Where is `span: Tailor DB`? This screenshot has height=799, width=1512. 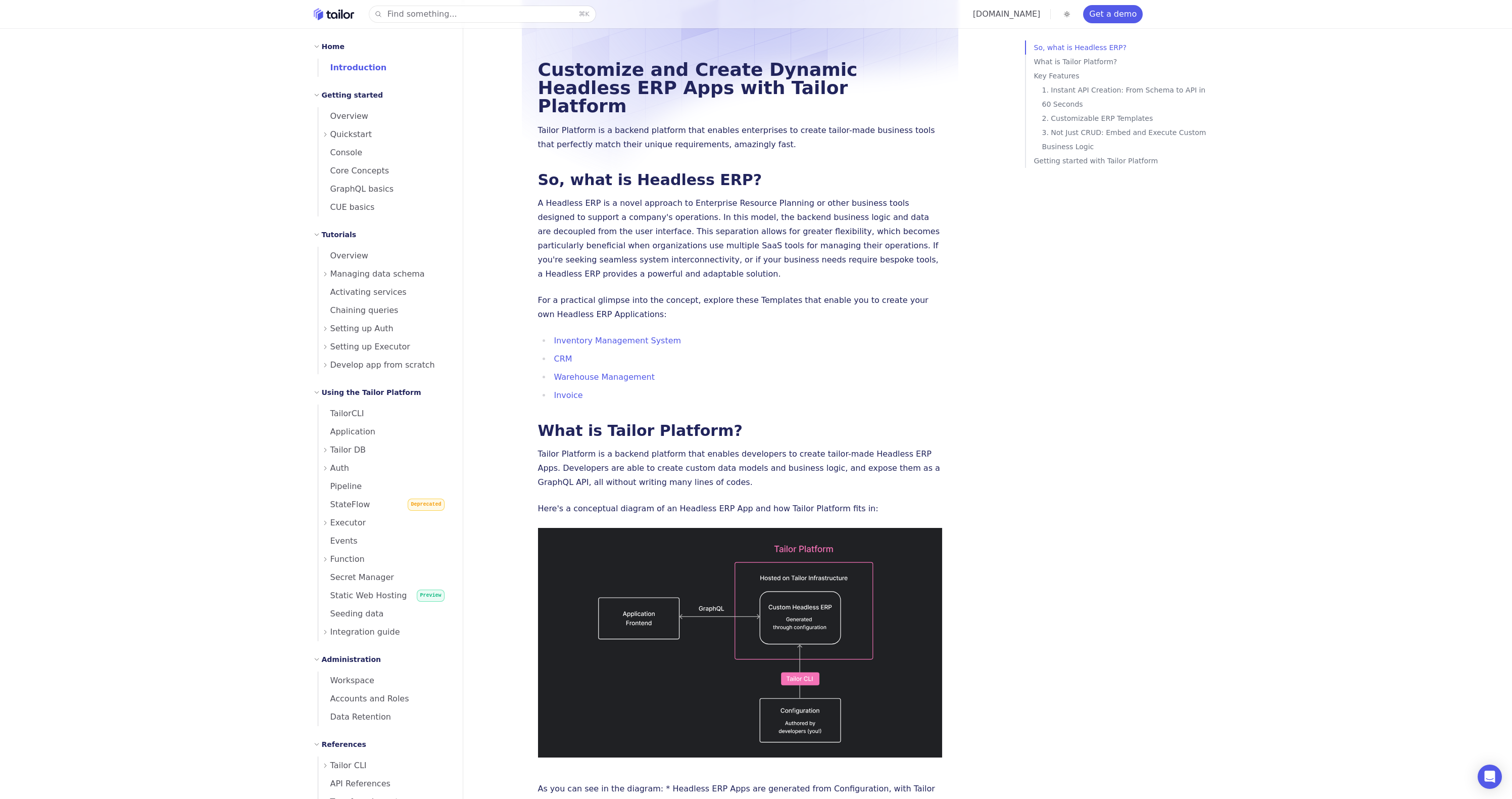
span: Tailor DB is located at coordinates (348, 450).